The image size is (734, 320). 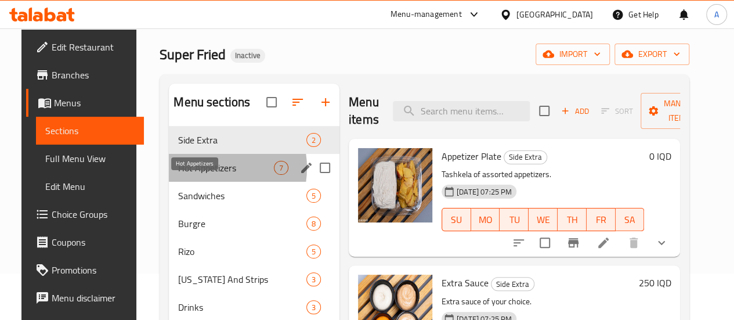 I want to click on div: Menu-management, so click(x=426, y=14).